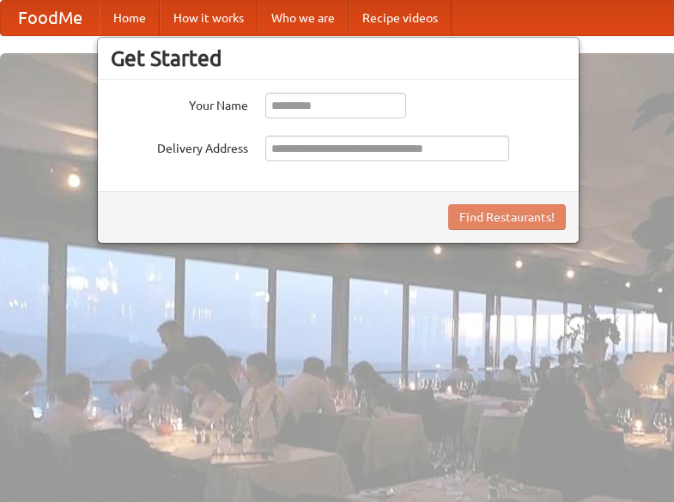 The height and width of the screenshot is (502, 674). What do you see at coordinates (130, 18) in the screenshot?
I see `a: Home` at bounding box center [130, 18].